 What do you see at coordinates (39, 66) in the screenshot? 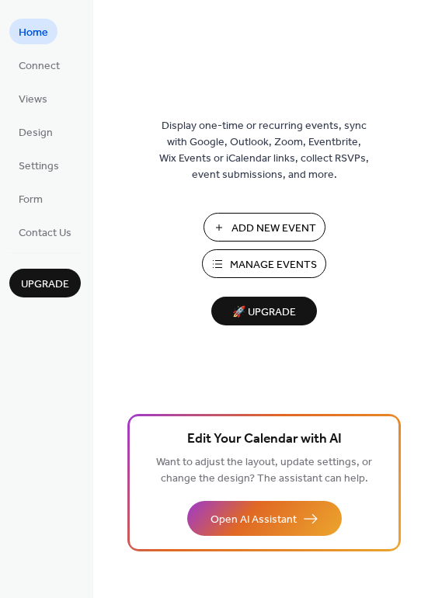
I see `span: Connect` at bounding box center [39, 66].